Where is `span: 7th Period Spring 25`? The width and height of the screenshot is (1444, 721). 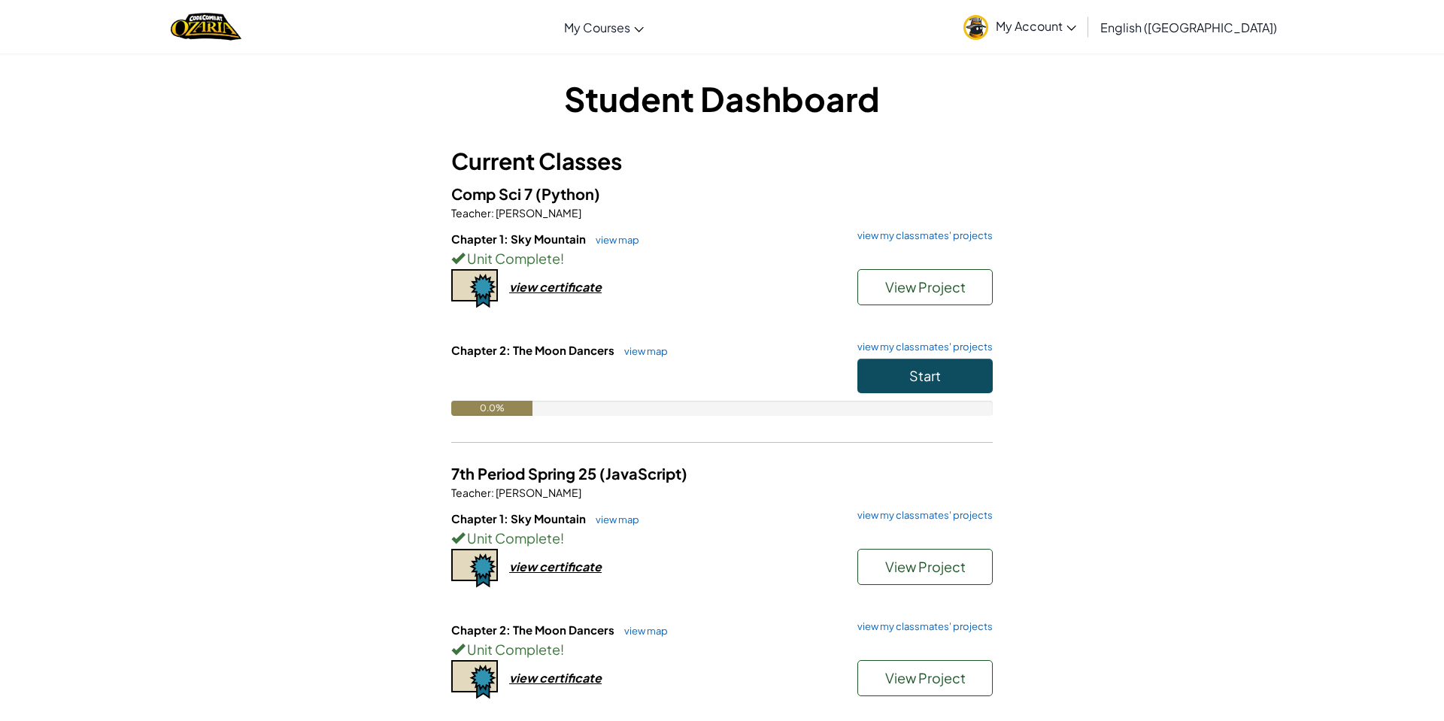 span: 7th Period Spring 25 is located at coordinates (525, 473).